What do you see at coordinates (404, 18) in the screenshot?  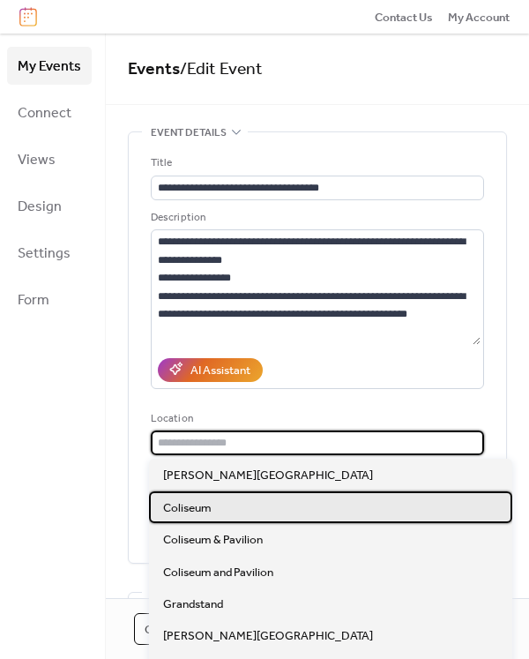 I see `span: Contact Us` at bounding box center [404, 18].